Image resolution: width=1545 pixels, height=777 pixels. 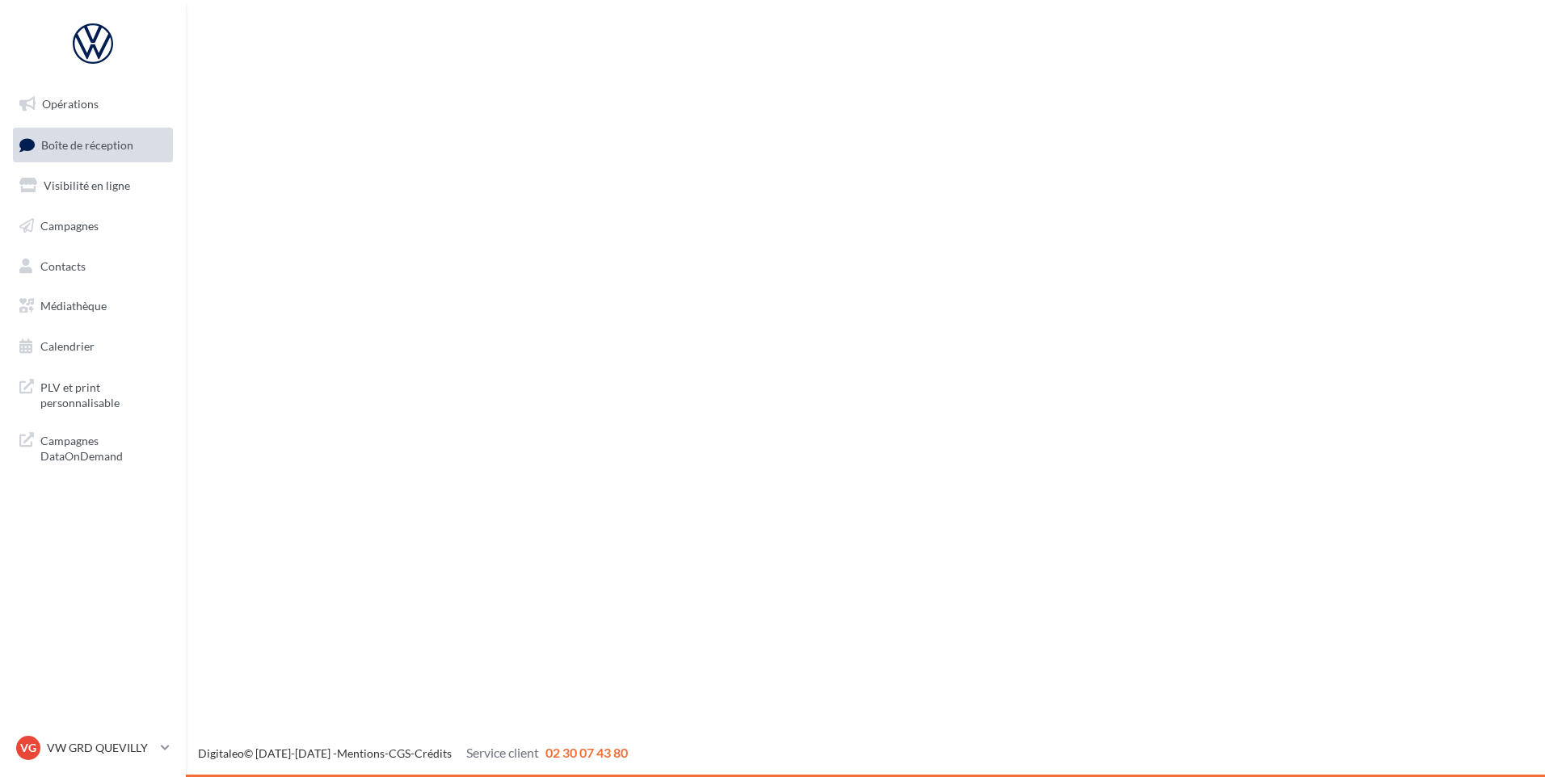 What do you see at coordinates (100, 748) in the screenshot?
I see `p: VW GRD QUEVILLY` at bounding box center [100, 748].